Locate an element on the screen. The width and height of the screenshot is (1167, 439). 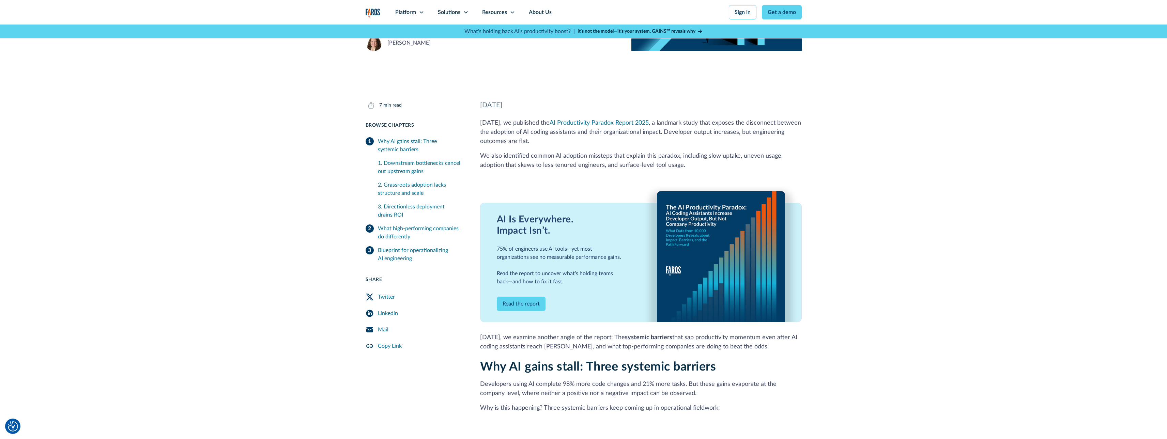
a: Why AI gains stall: Three systemic barriers is located at coordinates (415, 145).